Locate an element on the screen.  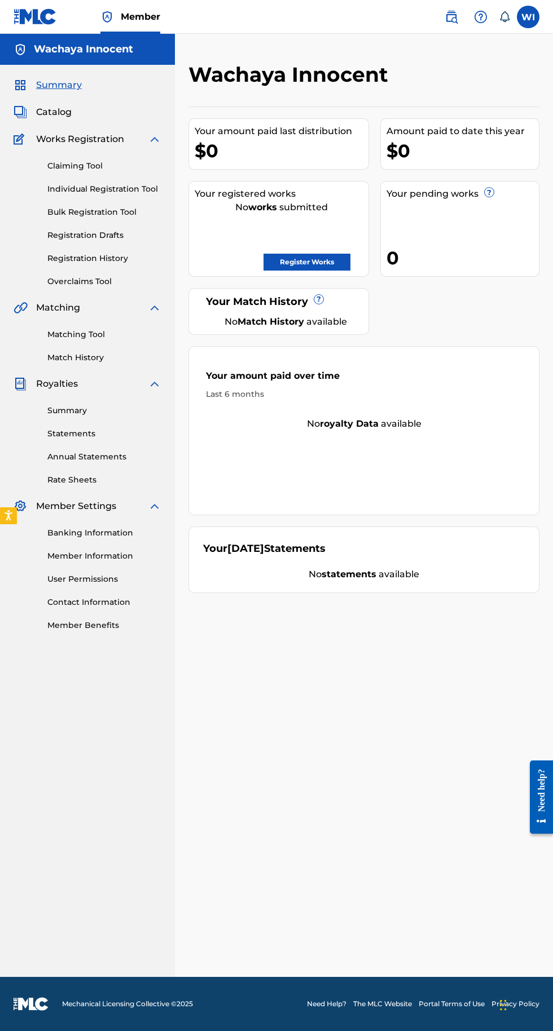
a: Individual Registration Tool is located at coordinates (104, 189).